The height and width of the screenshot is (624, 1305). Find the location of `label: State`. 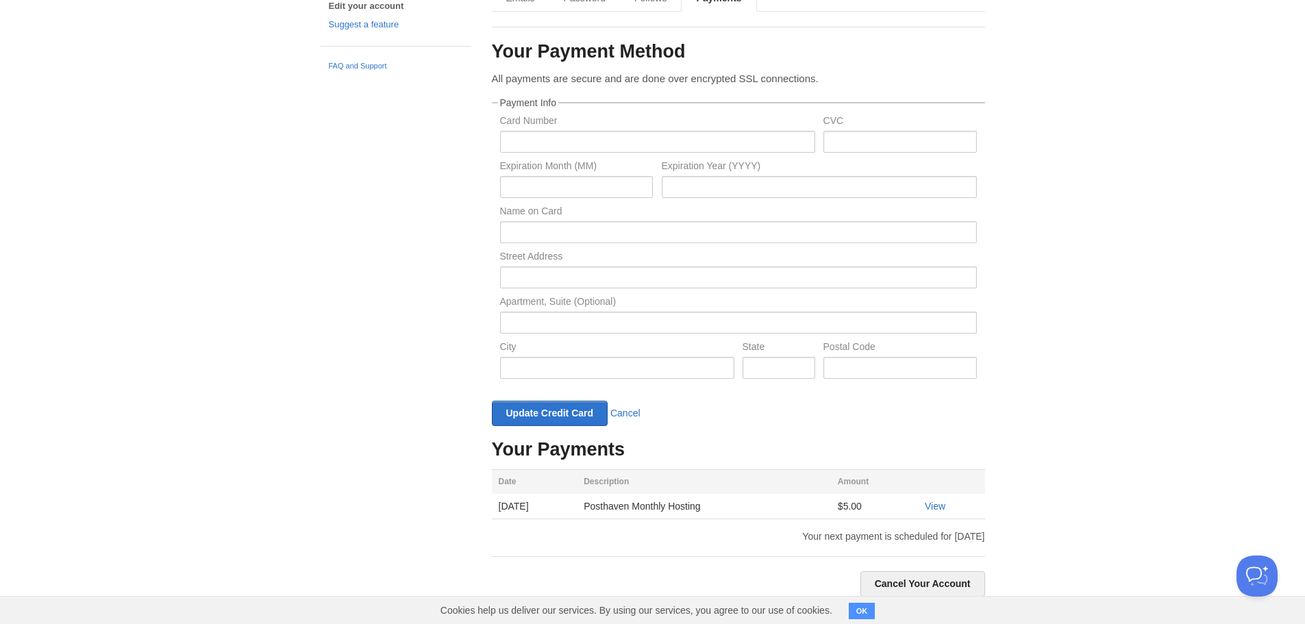

label: State is located at coordinates (779, 348).